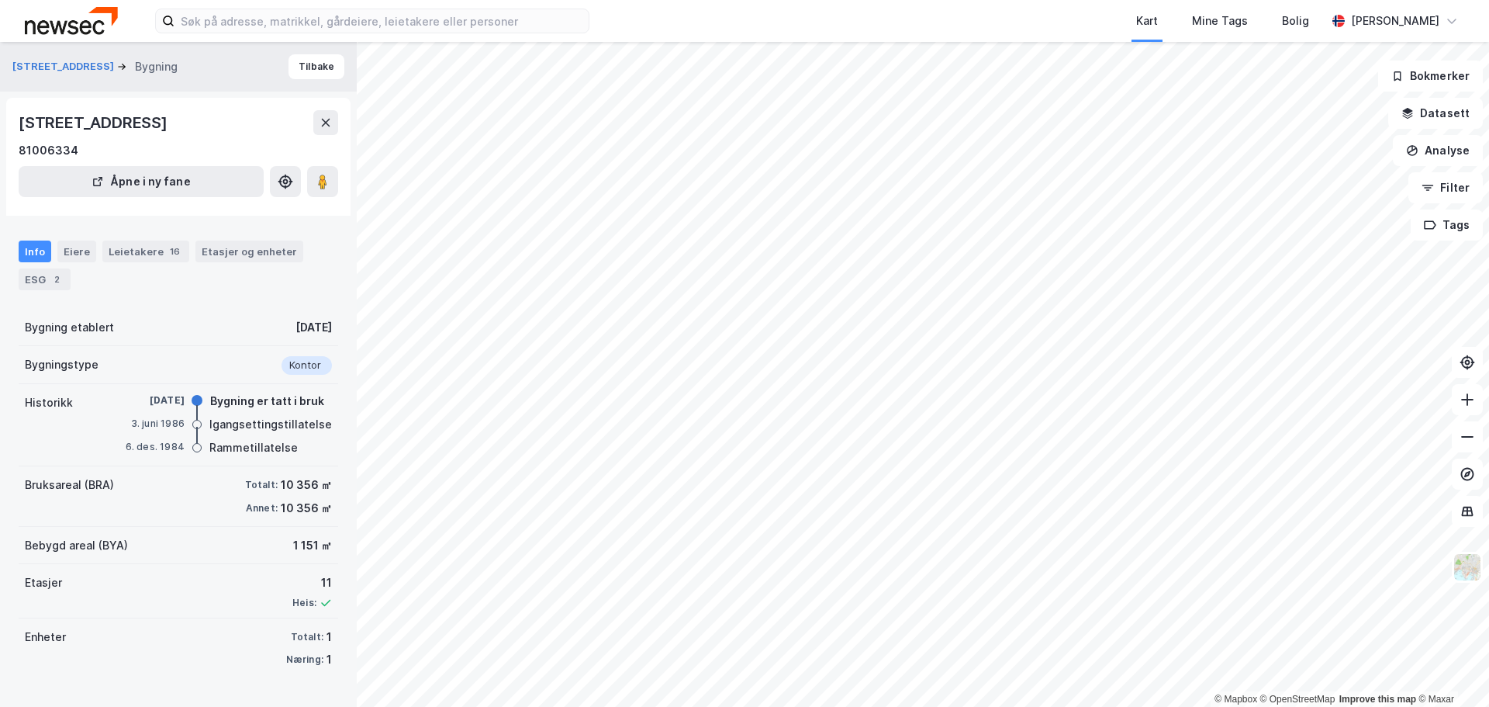  Describe the element at coordinates (271, 424) in the screenshot. I see `div: Igangsettingstillatelse` at that location.